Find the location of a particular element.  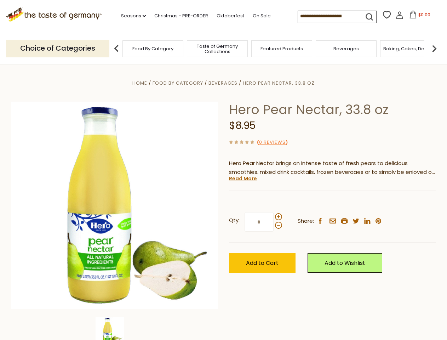

span: Hero Pear Nectar, 33.8 oz is located at coordinates (278, 83).